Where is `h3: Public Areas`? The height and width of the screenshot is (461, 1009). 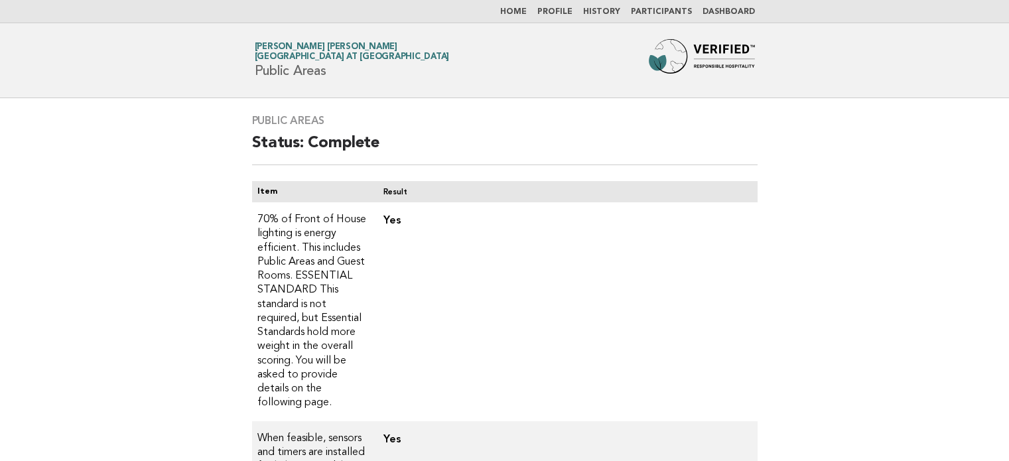 h3: Public Areas is located at coordinates (505, 121).